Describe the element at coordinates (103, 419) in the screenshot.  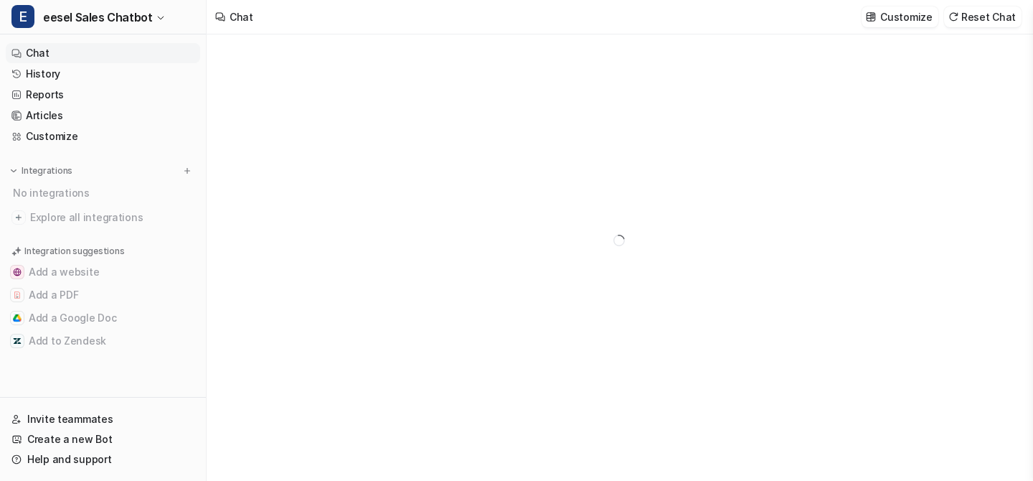
I see `a: Invite teammates` at that location.